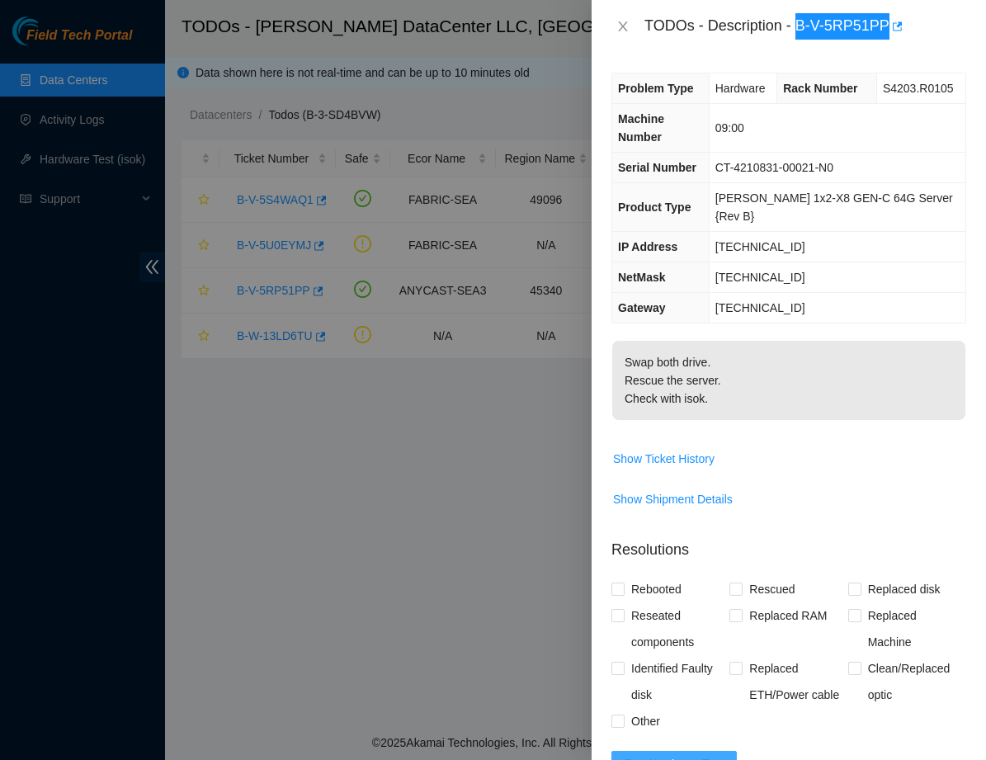  Describe the element at coordinates (772, 589) in the screenshot. I see `span: Rescued` at that location.